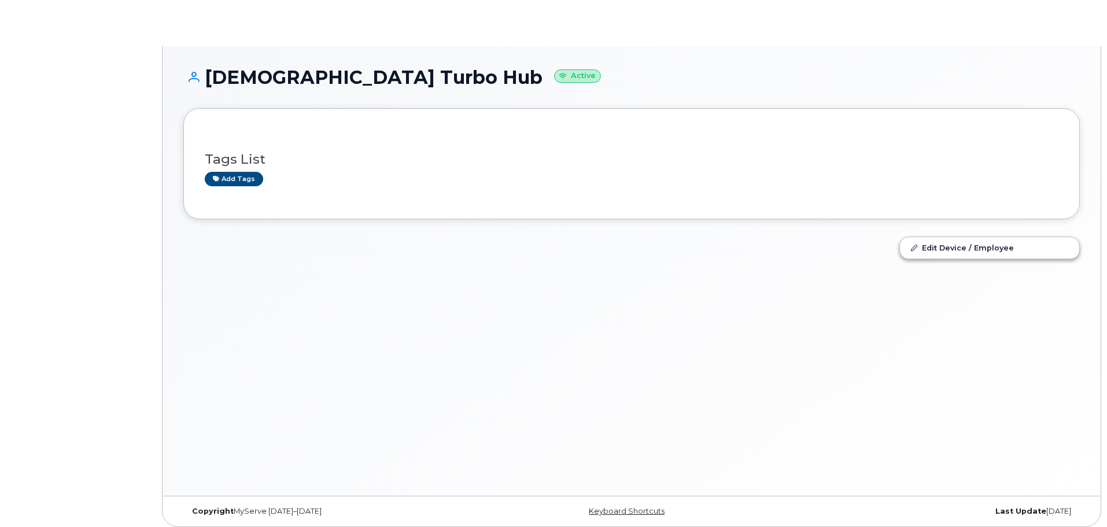 The width and height of the screenshot is (1107, 527). Describe the element at coordinates (213, 511) in the screenshot. I see `strong: Copyright` at that location.